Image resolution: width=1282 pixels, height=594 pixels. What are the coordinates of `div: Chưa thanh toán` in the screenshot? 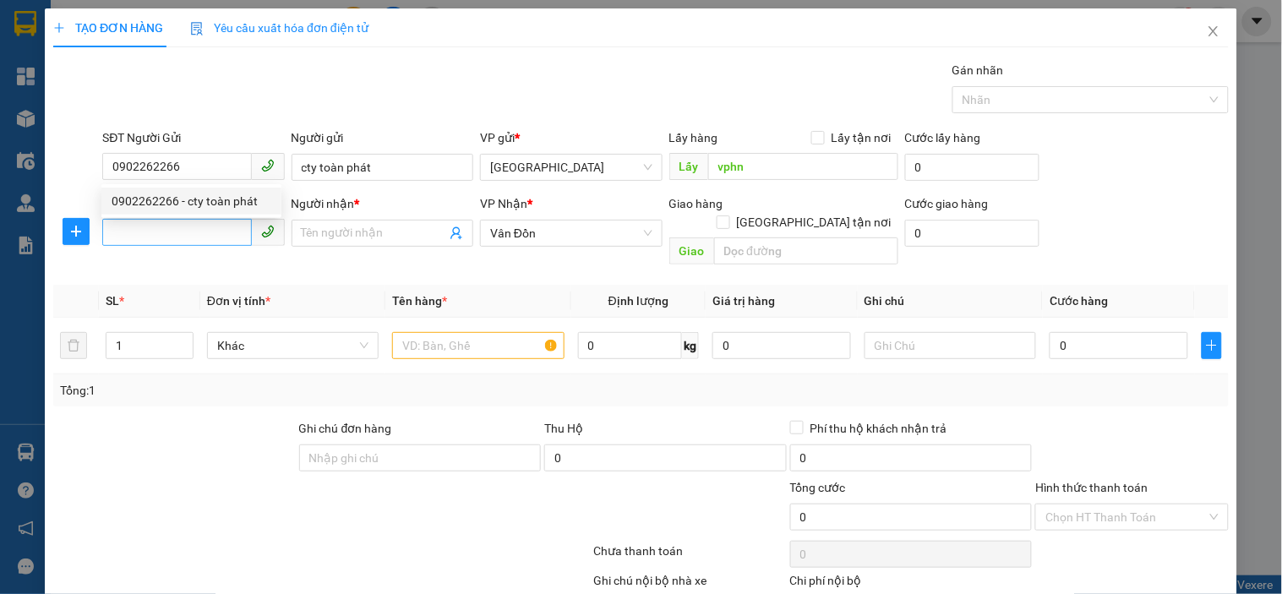 It's located at (690, 556).